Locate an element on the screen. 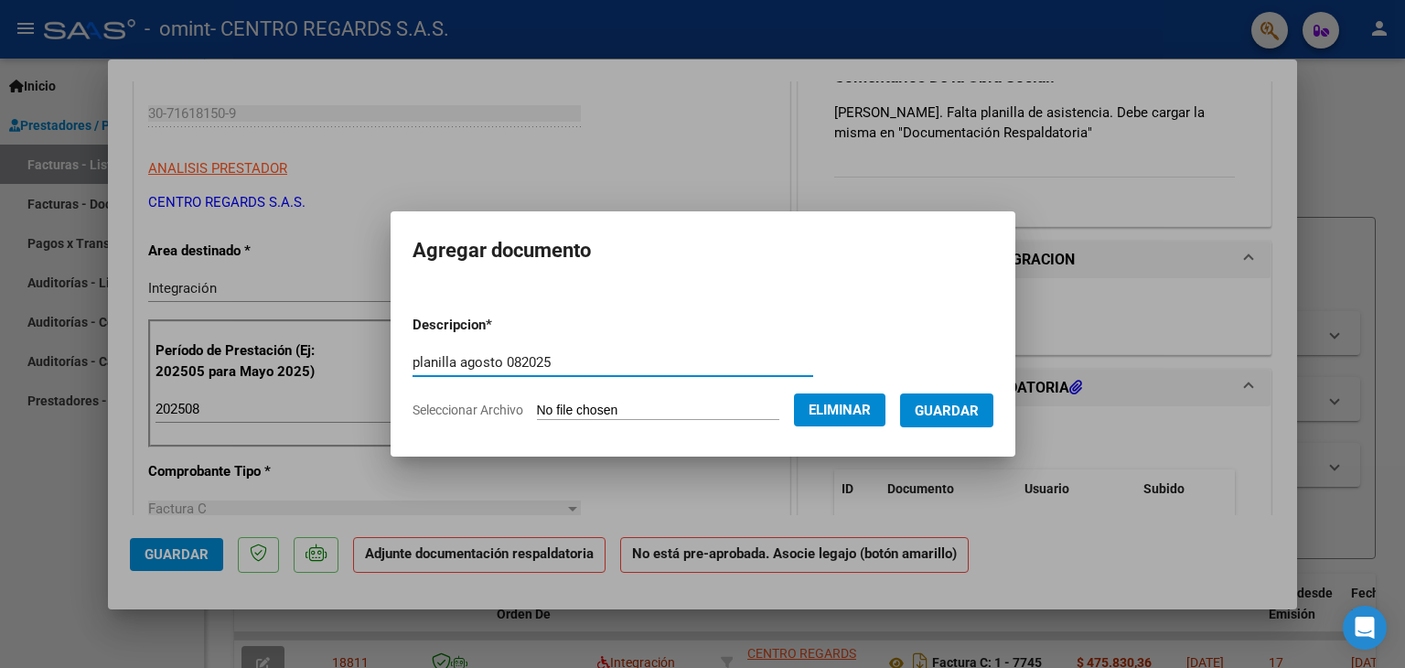 This screenshot has height=668, width=1405. div: Open Intercom Messenger is located at coordinates (1365, 627).